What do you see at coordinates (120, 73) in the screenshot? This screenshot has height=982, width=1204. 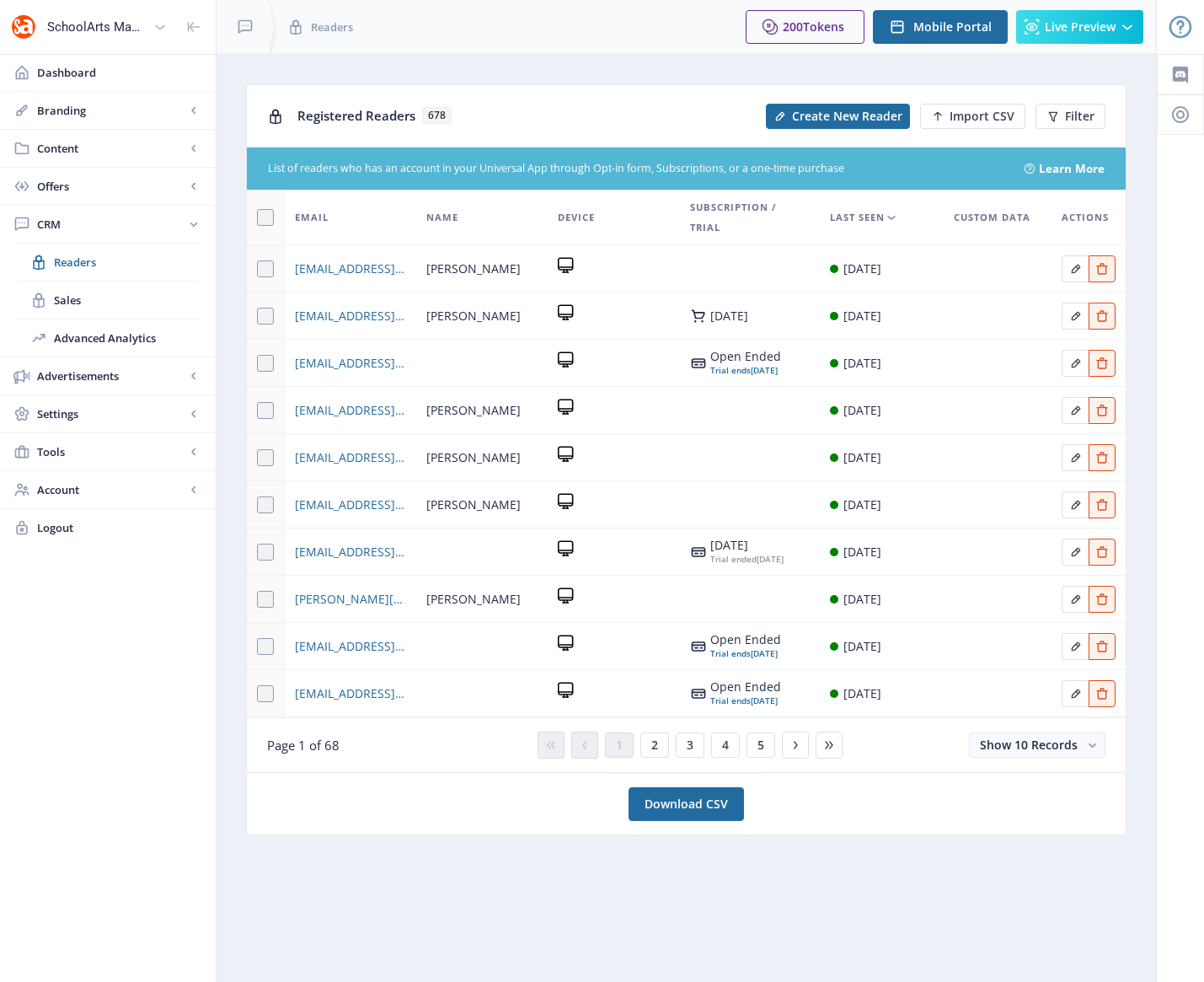 I see `span: Dashboard` at bounding box center [120, 73].